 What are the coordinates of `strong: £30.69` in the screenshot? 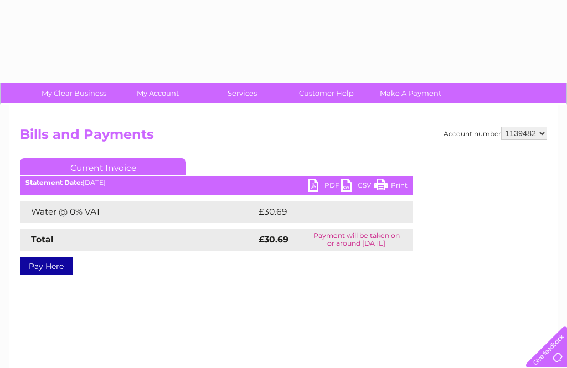 It's located at (274, 239).